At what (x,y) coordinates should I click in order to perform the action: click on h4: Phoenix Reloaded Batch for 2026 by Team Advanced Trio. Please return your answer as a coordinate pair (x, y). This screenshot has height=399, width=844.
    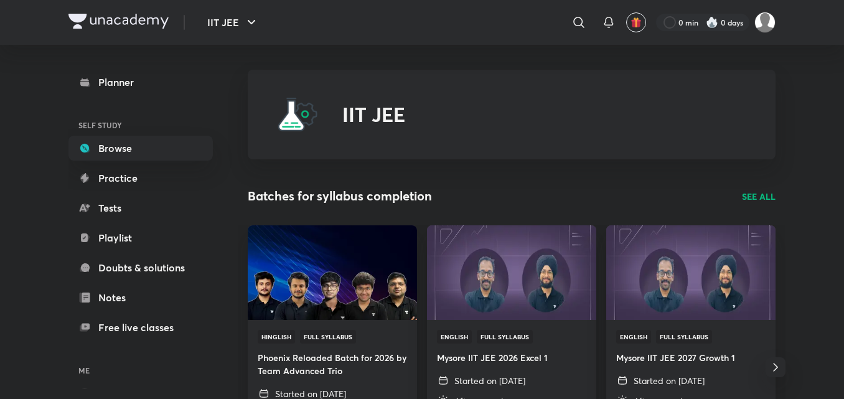
    Looking at the image, I should click on (333, 364).